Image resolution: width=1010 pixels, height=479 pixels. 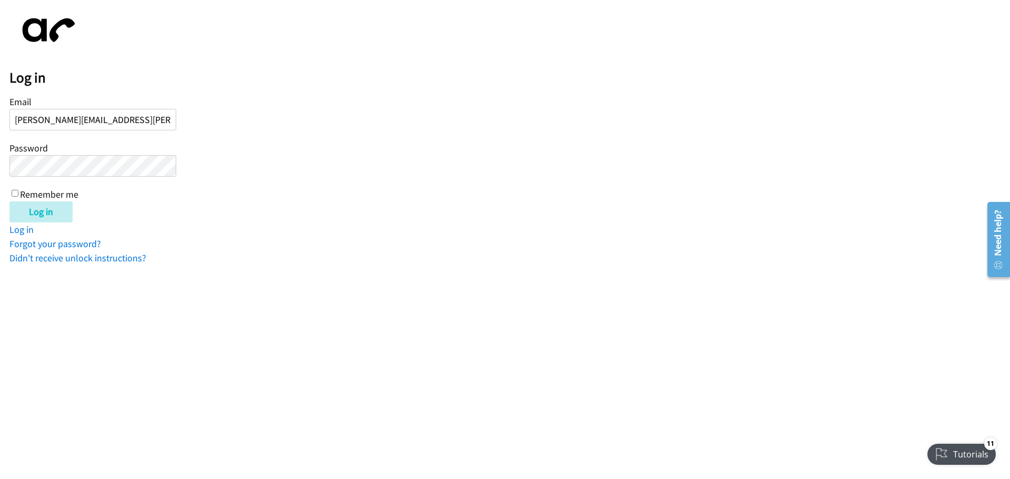 I want to click on h2: Log in, so click(x=510, y=78).